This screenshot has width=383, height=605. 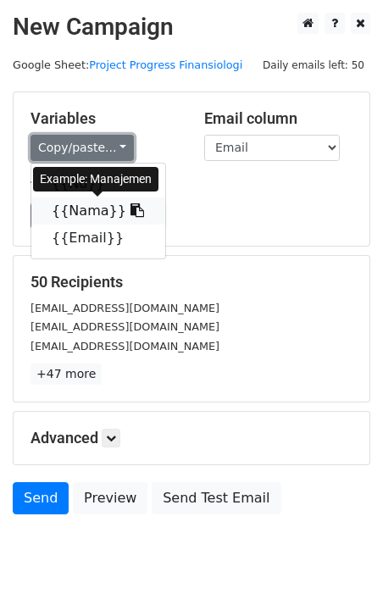 I want to click on h5: Advanced, so click(x=191, y=438).